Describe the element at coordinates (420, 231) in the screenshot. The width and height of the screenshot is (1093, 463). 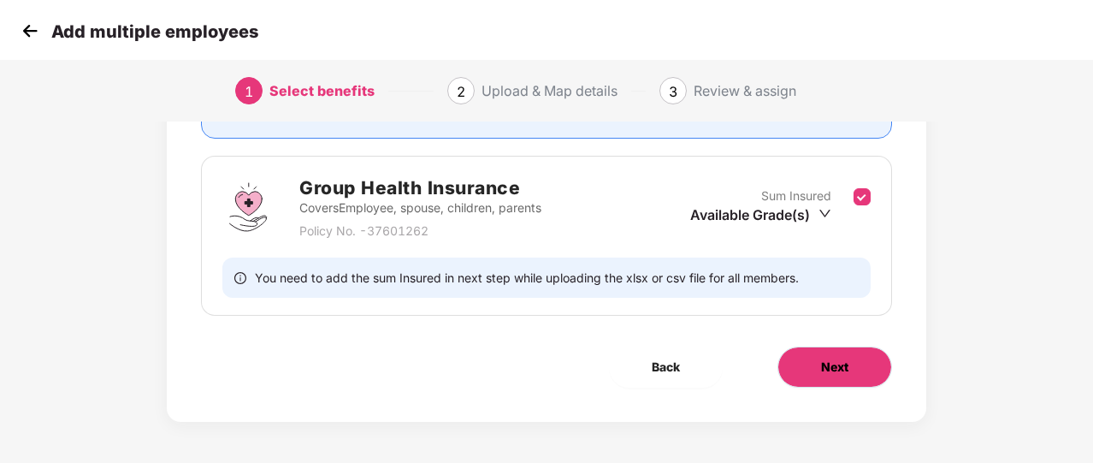
I see `p: Policy No. - 37601262` at that location.